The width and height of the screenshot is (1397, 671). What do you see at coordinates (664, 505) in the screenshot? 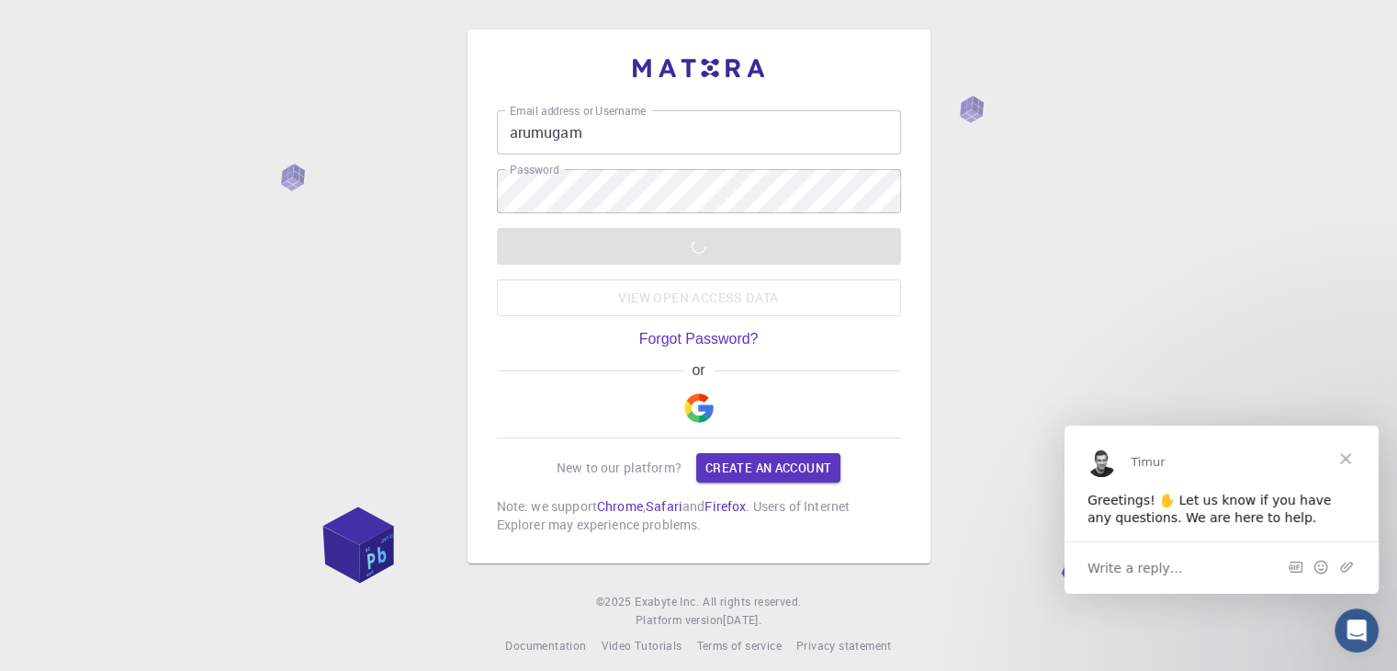
I see `a: Safari` at bounding box center [664, 505].